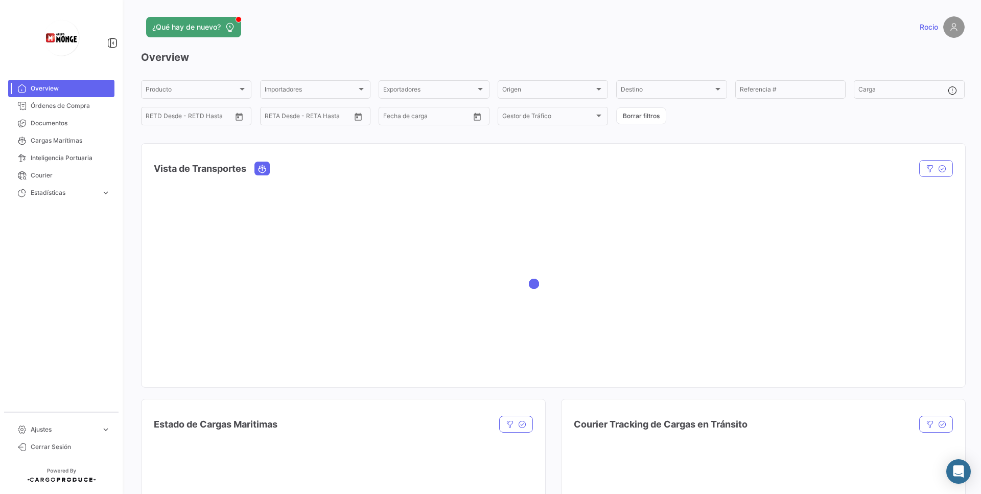 This screenshot has height=494, width=981. What do you see at coordinates (641, 116) in the screenshot?
I see `button: Borrar filtros` at bounding box center [641, 116].